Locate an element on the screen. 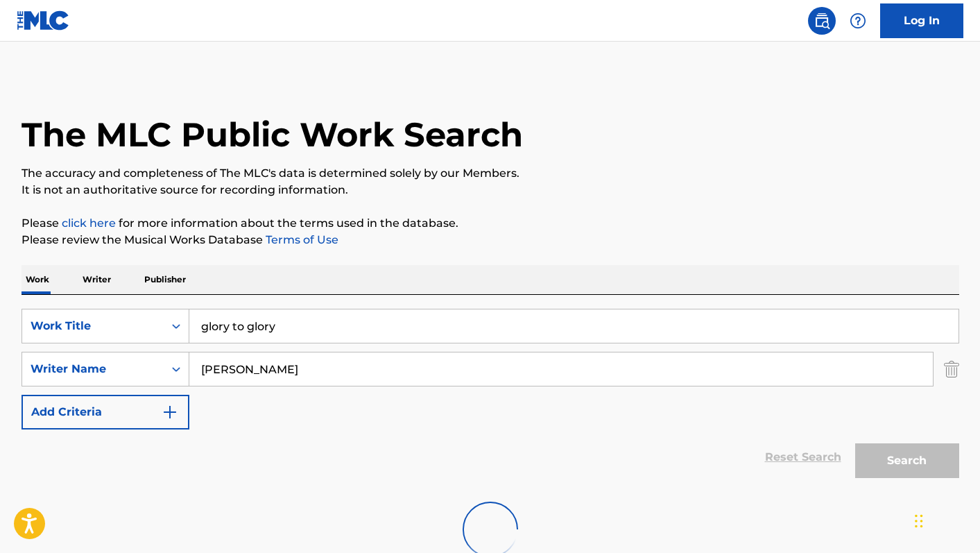 The height and width of the screenshot is (553, 980). div: Help is located at coordinates (858, 21).